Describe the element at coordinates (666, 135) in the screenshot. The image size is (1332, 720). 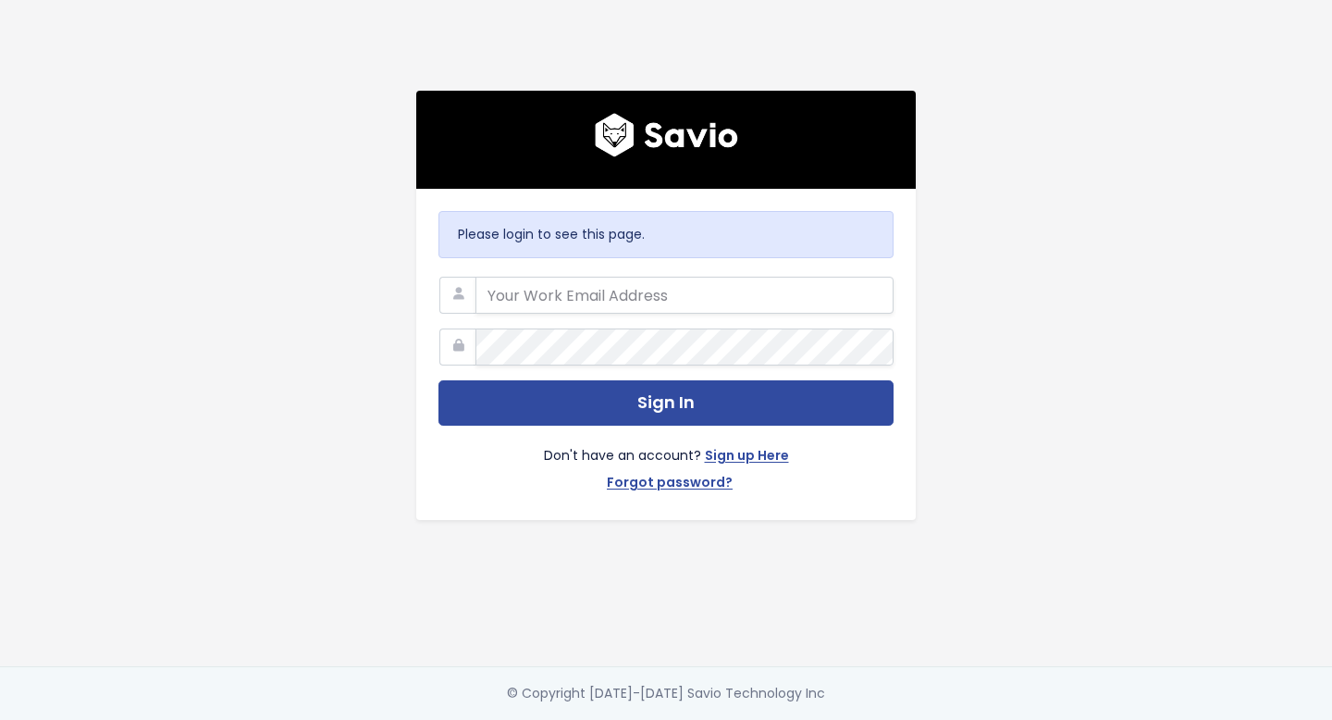
I see `img: logo600x187.a314fd40982d.png` at that location.